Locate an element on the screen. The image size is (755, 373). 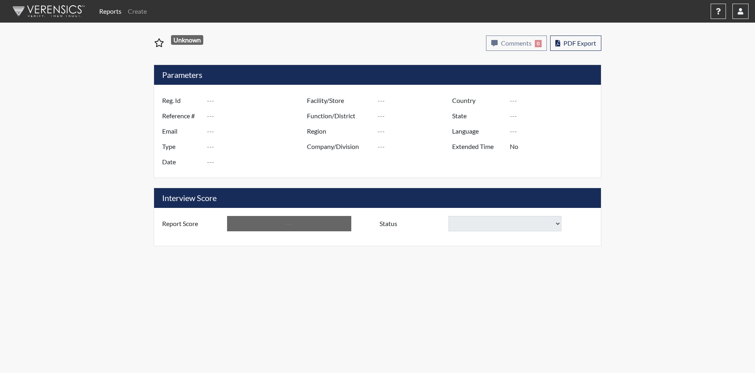
h5: Parameters is located at coordinates (378, 75).